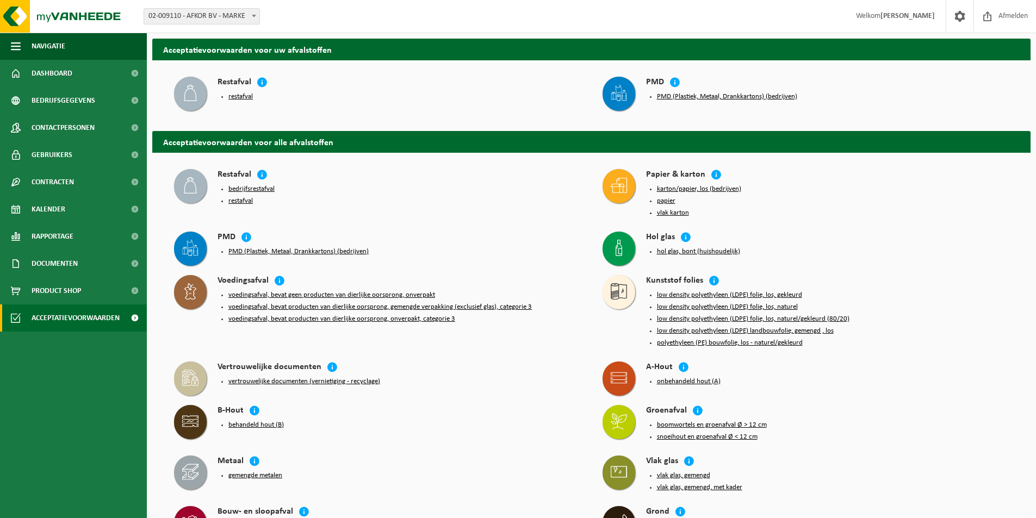 This screenshot has height=518, width=1036. Describe the element at coordinates (243, 281) in the screenshot. I see `h4: Voedingsafval` at that location.